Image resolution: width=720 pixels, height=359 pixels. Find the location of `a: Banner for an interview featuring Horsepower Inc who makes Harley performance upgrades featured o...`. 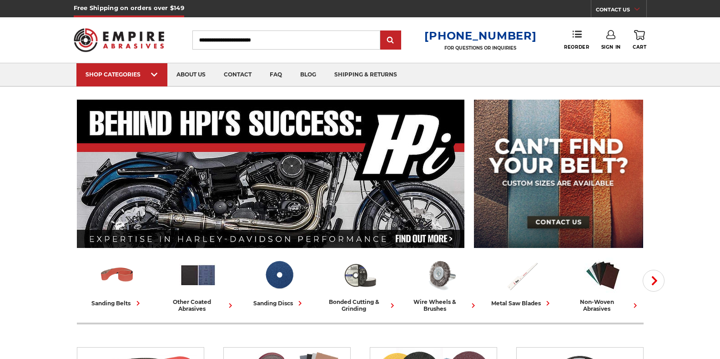

a: Banner for an interview featuring Horsepower Inc who makes Harley performance upgrades featured o... is located at coordinates (271, 174).